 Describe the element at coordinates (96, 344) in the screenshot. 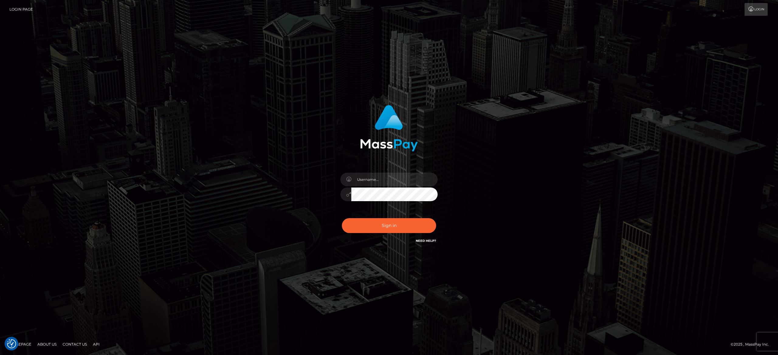

I see `a: API` at that location.